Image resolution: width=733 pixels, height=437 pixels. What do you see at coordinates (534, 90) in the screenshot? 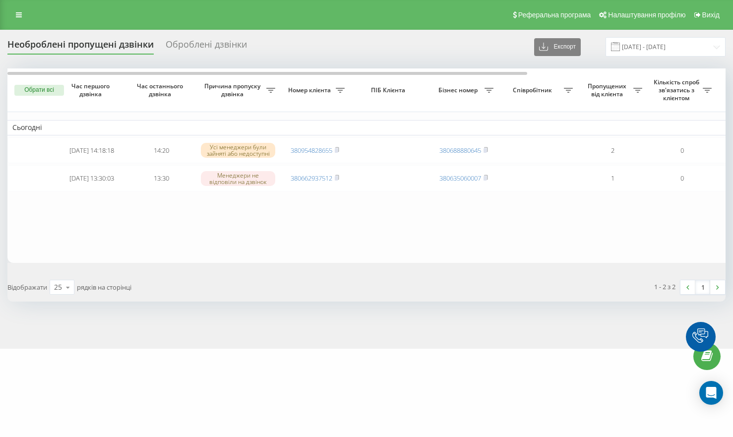
I see `span: Співробітник` at bounding box center [534, 90].